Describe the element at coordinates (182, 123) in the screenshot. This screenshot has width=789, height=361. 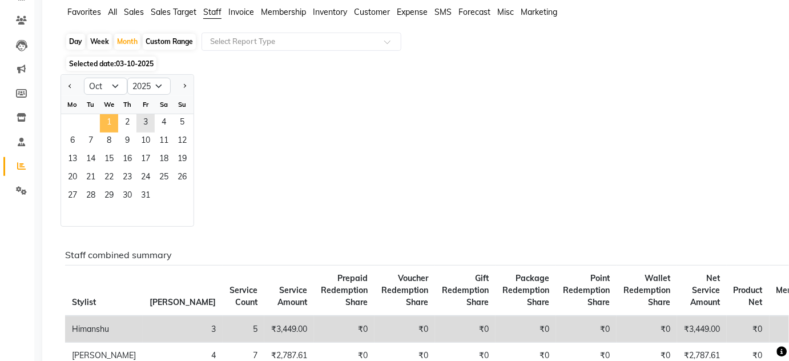
I see `div: Sunday, October 5, 2025` at that location.